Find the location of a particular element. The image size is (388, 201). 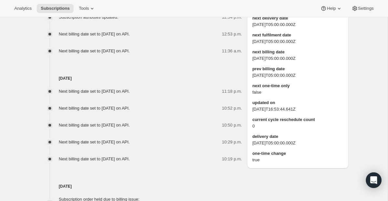

span: 12:54 p.m. is located at coordinates (232, 17).